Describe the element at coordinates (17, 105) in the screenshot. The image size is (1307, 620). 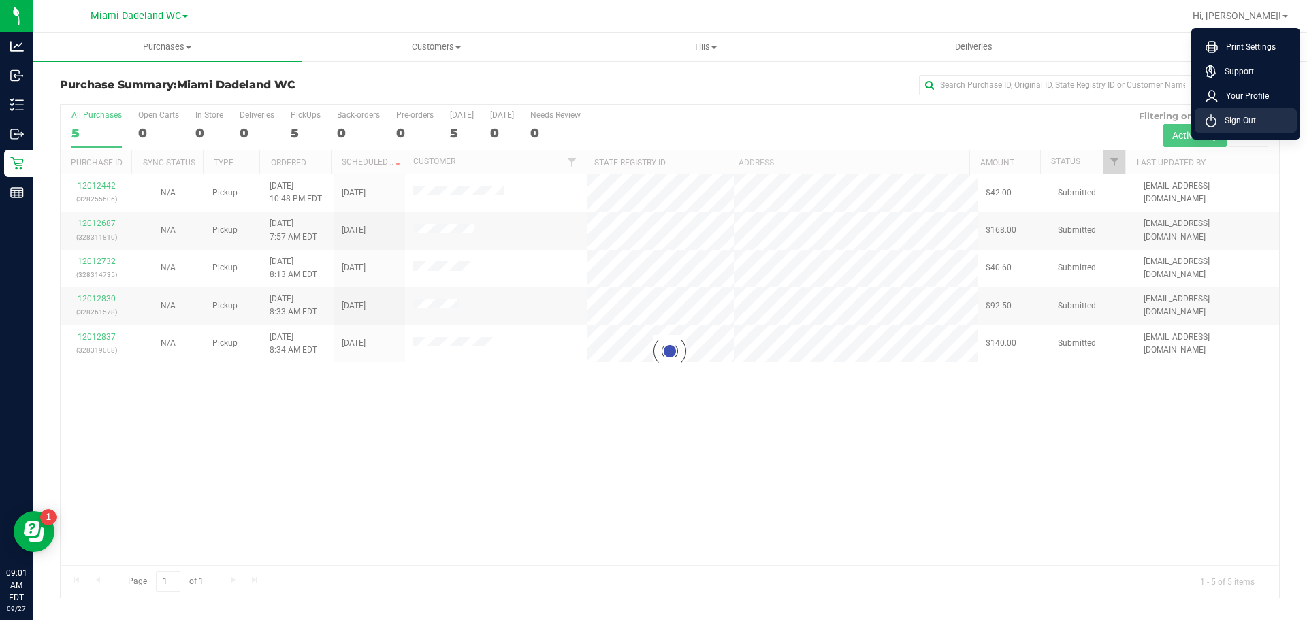
I see `inline-svg: Inventory` at that location.